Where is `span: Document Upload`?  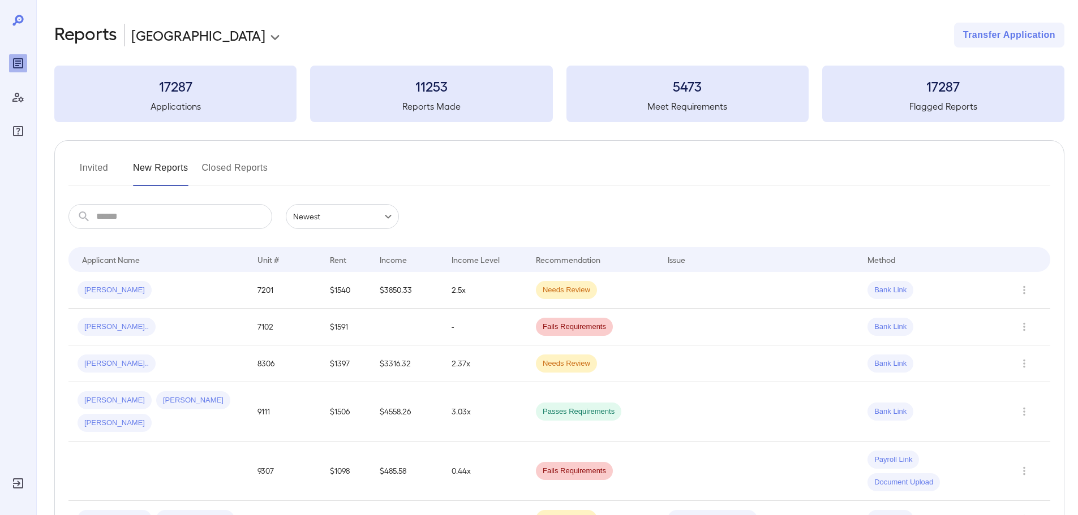
span: Document Upload is located at coordinates (904, 483).